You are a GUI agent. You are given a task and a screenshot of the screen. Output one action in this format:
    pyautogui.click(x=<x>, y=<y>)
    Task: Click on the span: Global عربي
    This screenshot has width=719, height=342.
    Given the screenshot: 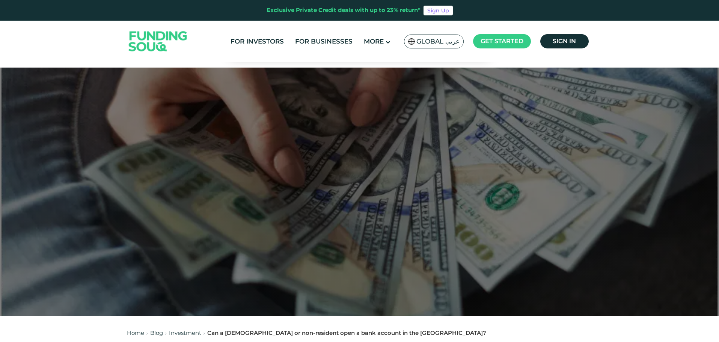 What is the action you would take?
    pyautogui.click(x=438, y=41)
    